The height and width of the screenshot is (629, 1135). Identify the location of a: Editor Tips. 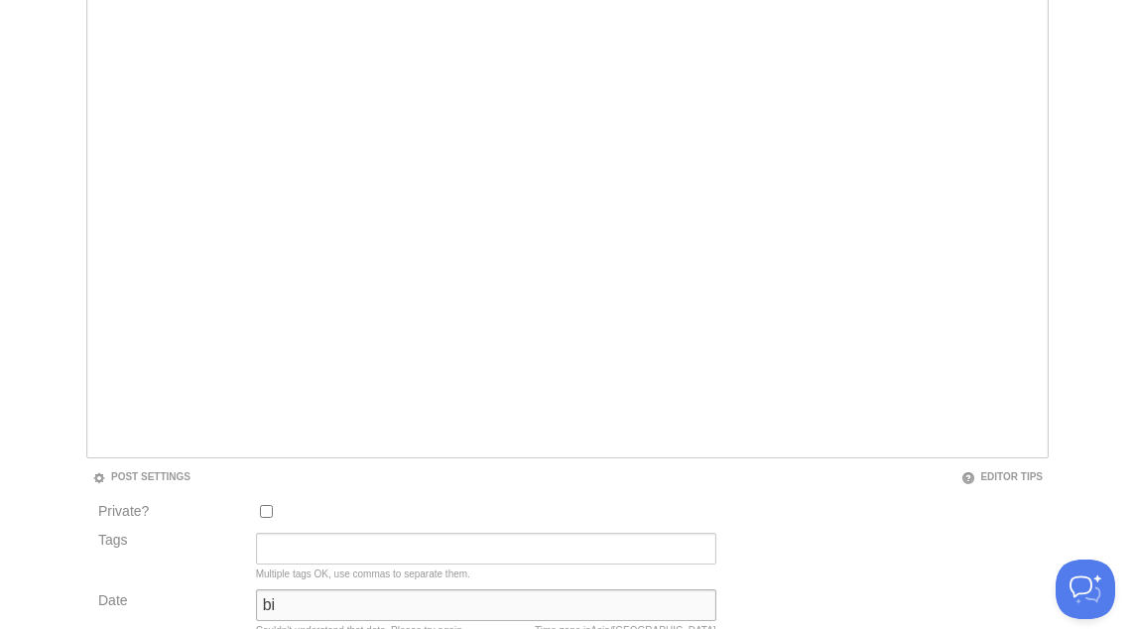
(1002, 476).